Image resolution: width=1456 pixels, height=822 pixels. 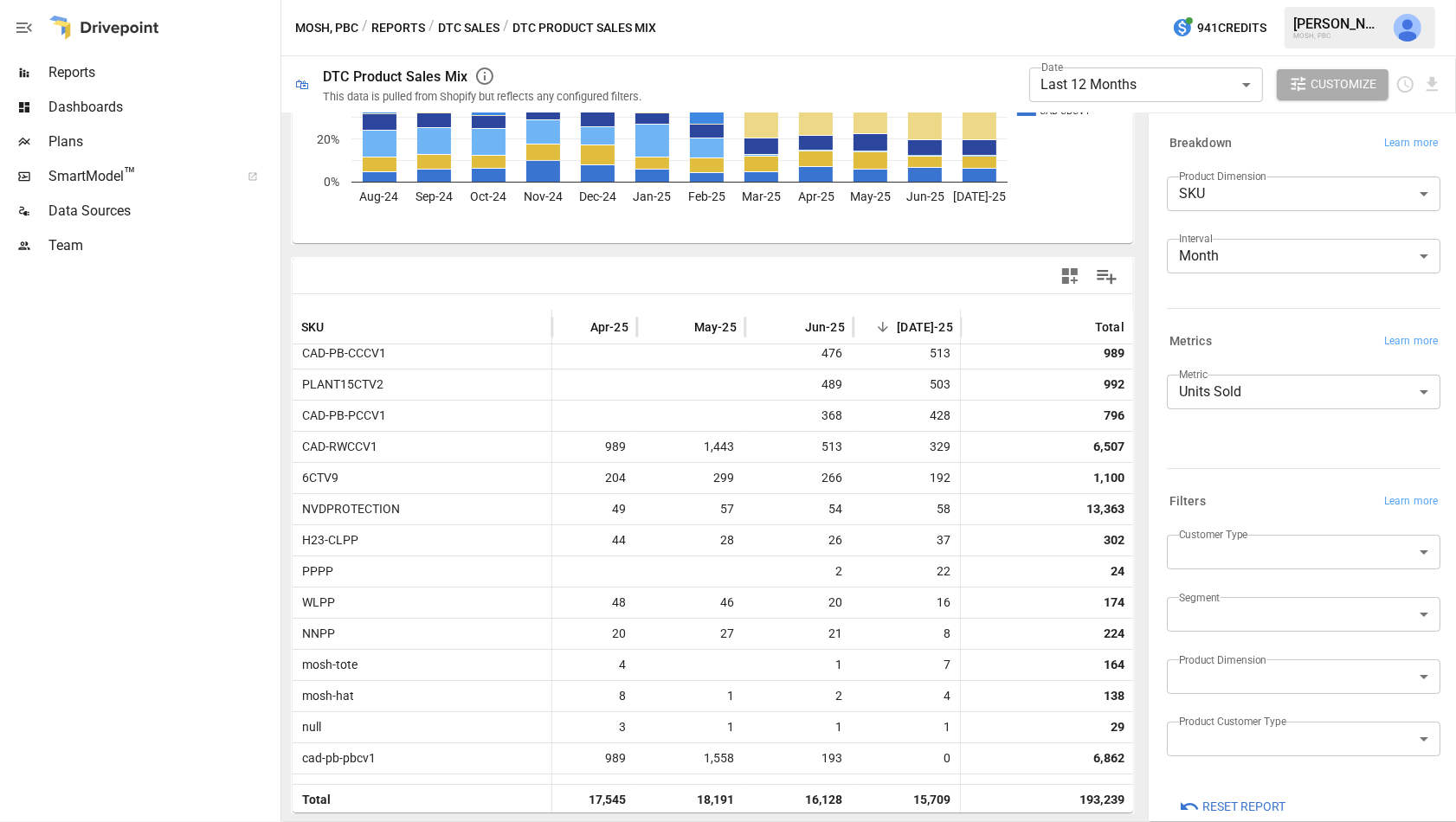 I want to click on span: cad-pb-pbcv1, so click(x=335, y=758).